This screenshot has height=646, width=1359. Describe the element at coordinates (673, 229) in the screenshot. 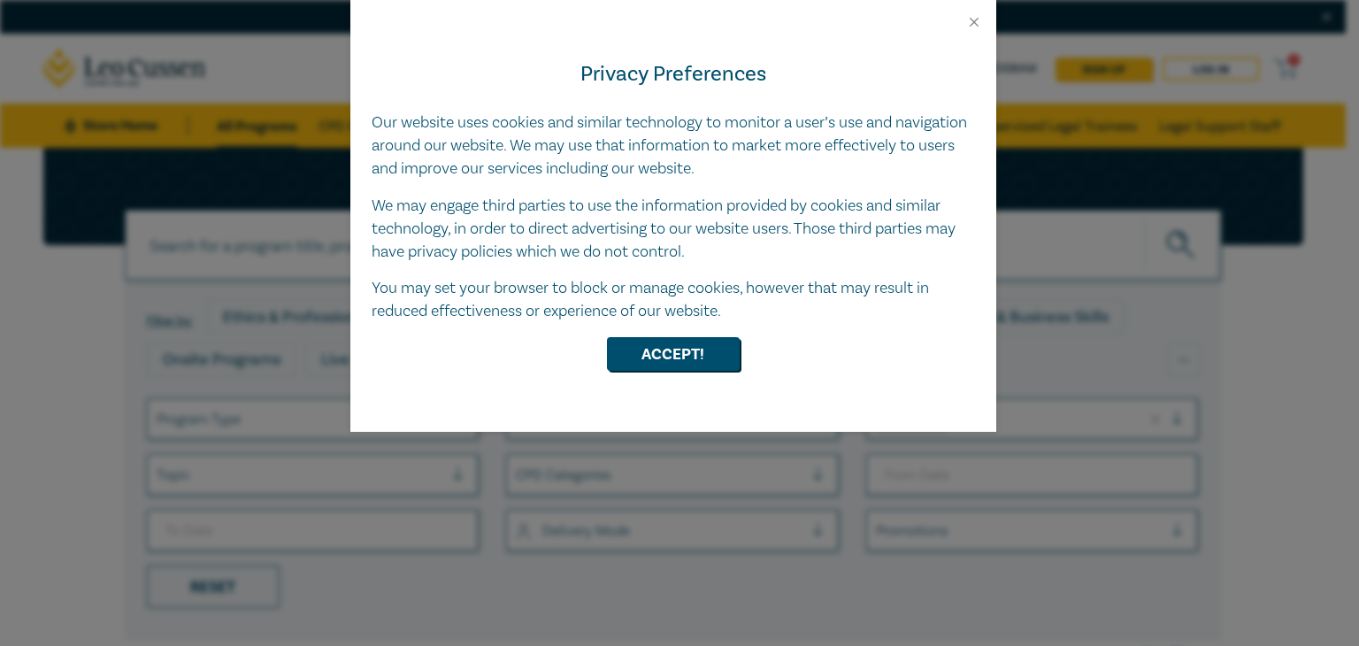

I see `p: We may engage third parties to use the information provided by cookies and similar technology, in...` at that location.